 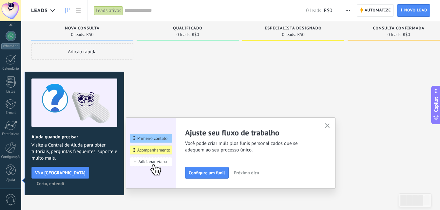 What do you see at coordinates (415, 10) in the screenshot?
I see `span: Novo lead` at bounding box center [415, 10].